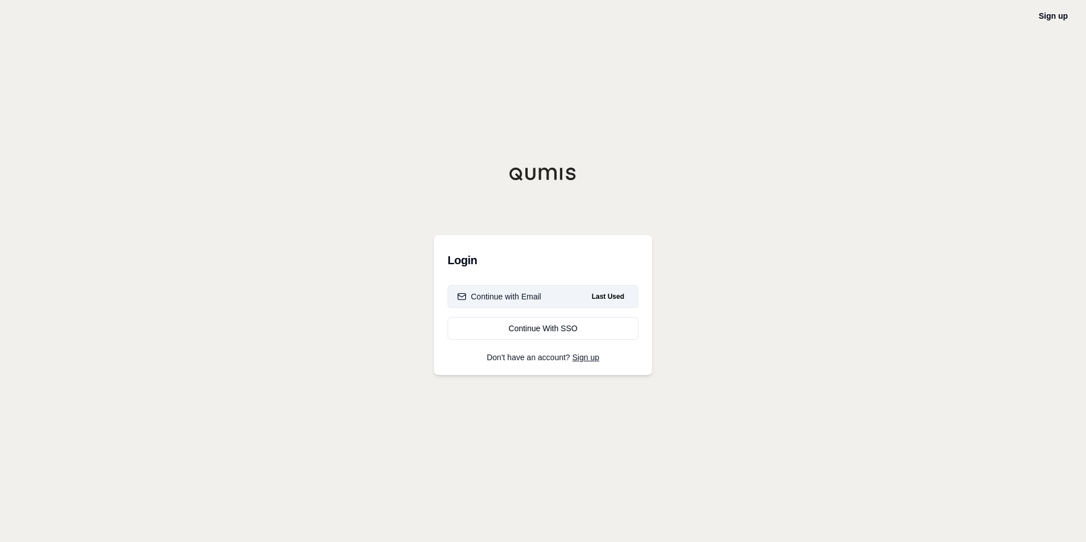  Describe the element at coordinates (543, 297) in the screenshot. I see `button: Continue with EmailLast Used` at that location.